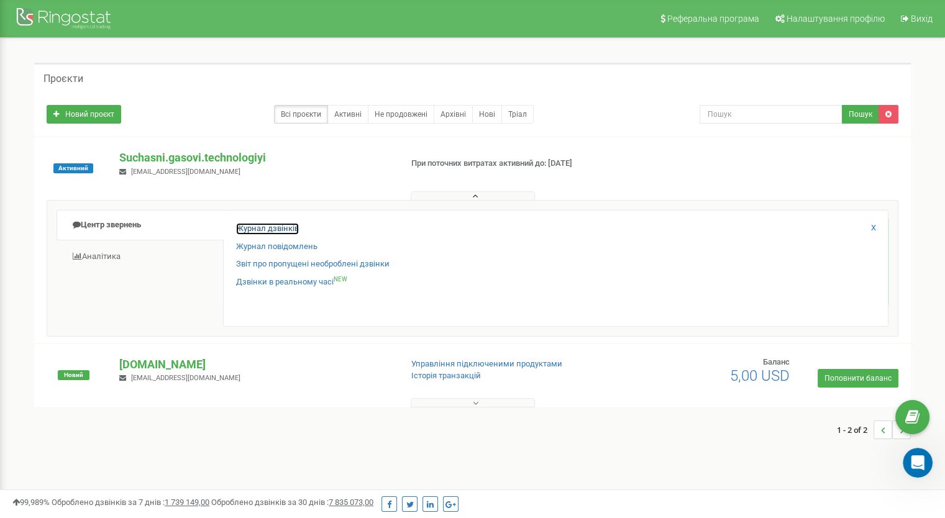 The image size is (945, 518). What do you see at coordinates (140, 225) in the screenshot?
I see `a: Центр звернень` at bounding box center [140, 225].